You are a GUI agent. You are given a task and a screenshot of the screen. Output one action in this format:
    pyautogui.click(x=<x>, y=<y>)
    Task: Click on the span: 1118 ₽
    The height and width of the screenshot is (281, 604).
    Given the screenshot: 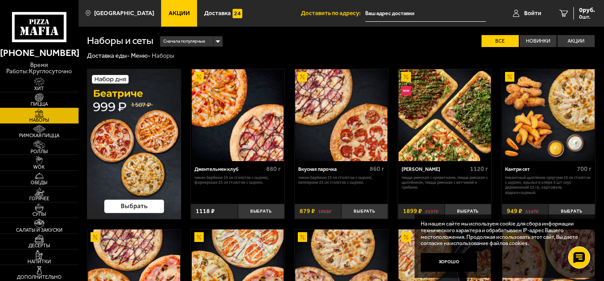 What is the action you would take?
    pyautogui.click(x=205, y=211)
    